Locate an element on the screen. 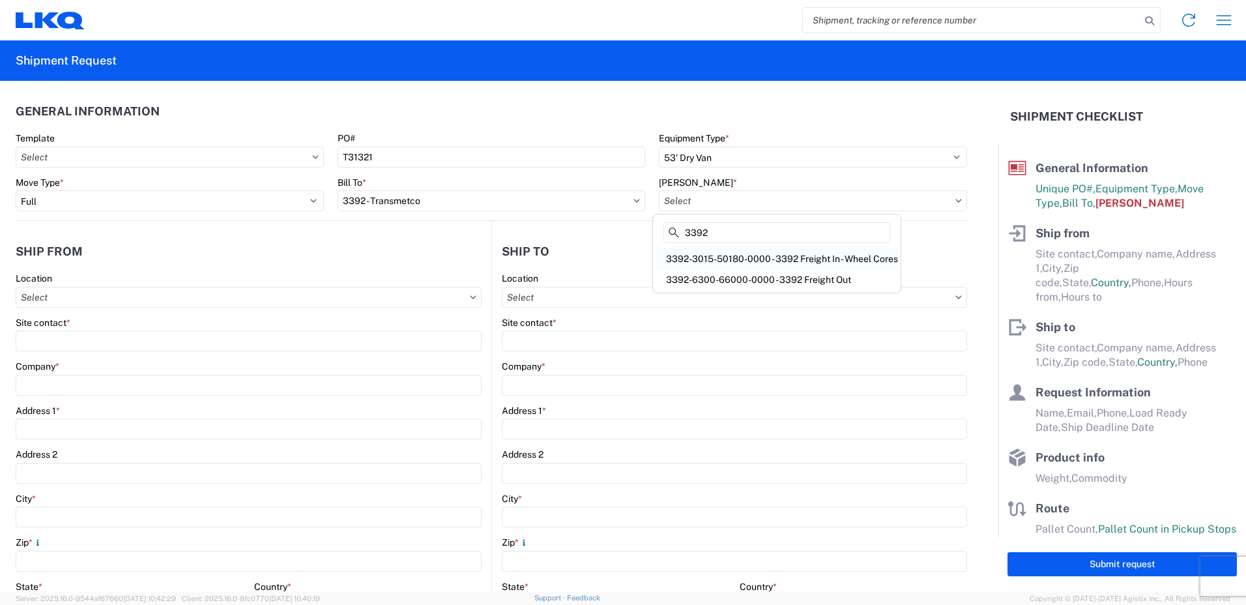  span: Phone is located at coordinates (1193, 362).